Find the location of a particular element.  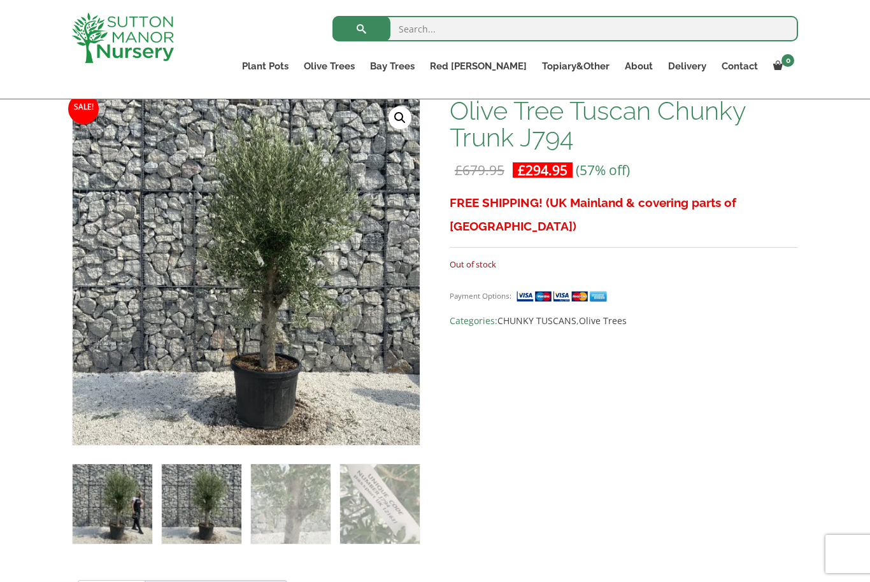

a: Topiary&Other is located at coordinates (576, 66).